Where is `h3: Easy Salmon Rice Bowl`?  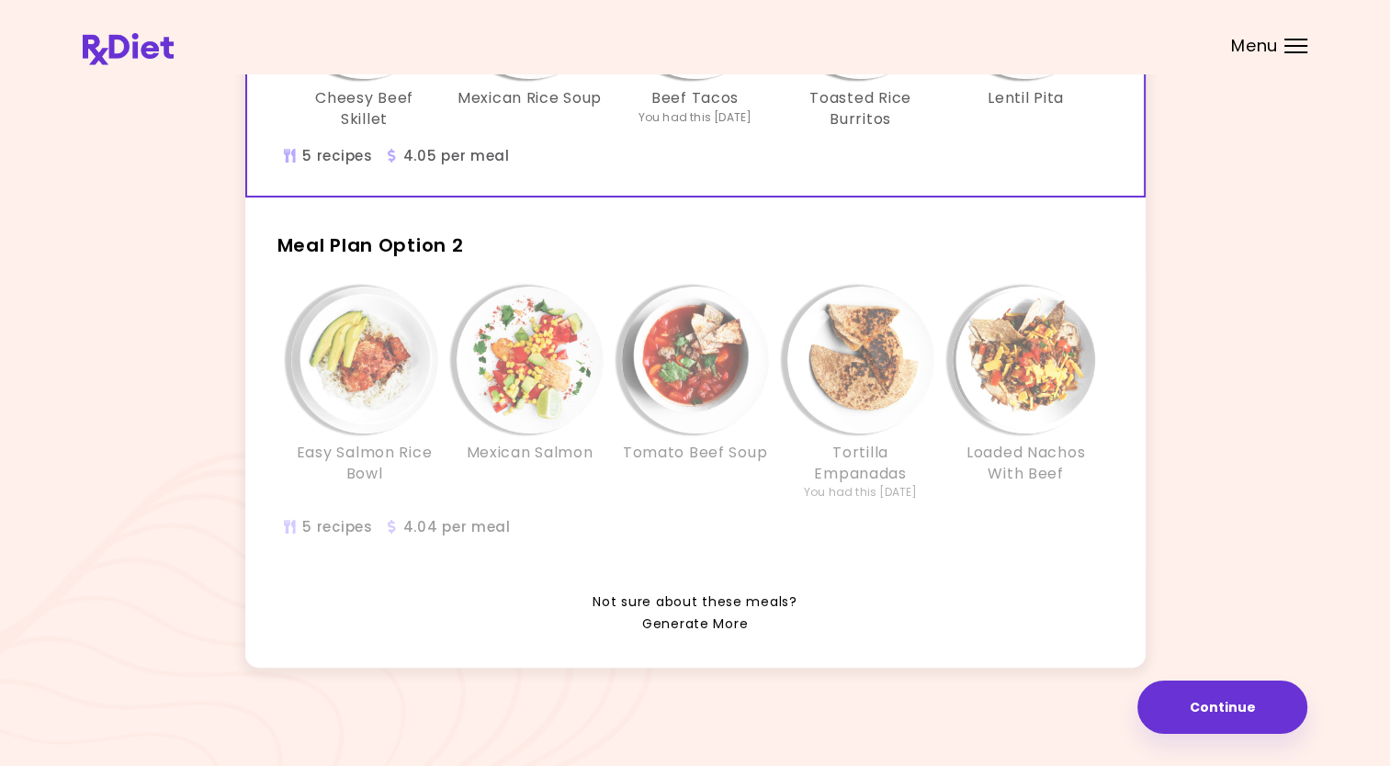 h3: Easy Salmon Rice Bowl is located at coordinates (365, 463).